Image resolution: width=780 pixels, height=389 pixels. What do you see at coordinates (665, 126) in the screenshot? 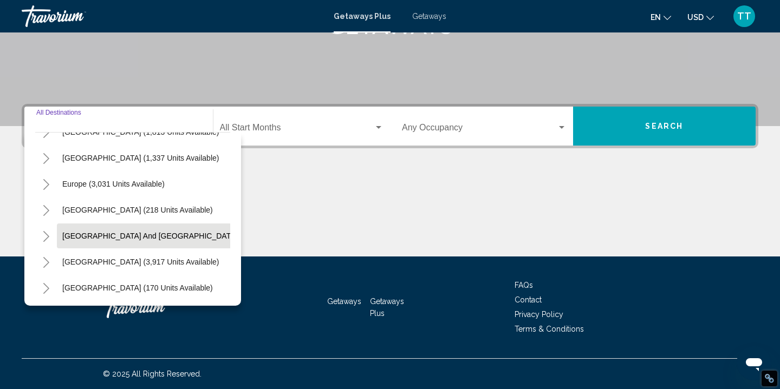
I see `button: Search` at bounding box center [665, 126].